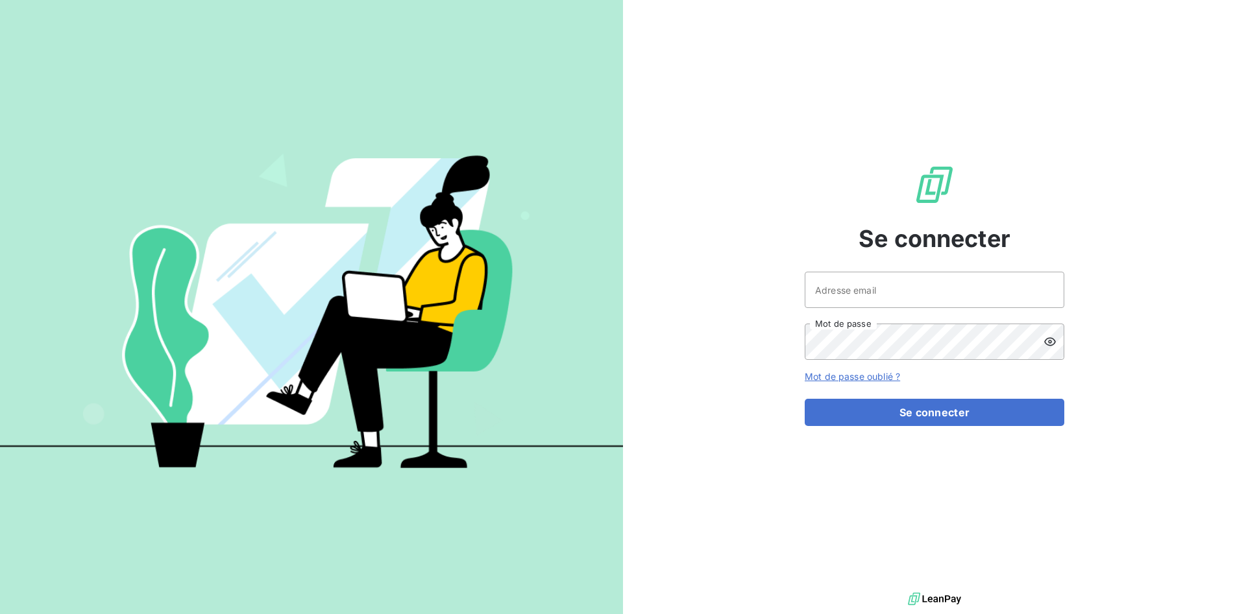 This screenshot has width=1246, height=614. Describe the element at coordinates (934, 413) in the screenshot. I see `button: Se connecter` at that location.